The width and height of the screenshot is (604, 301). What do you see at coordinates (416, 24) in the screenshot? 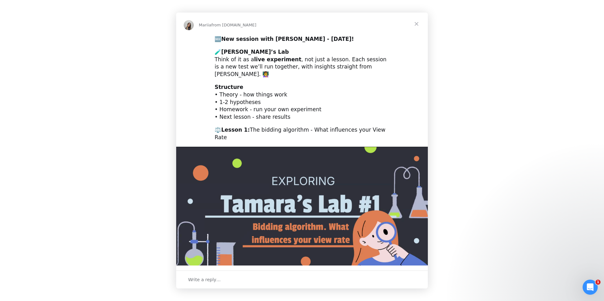
I see `span: Close` at bounding box center [416, 24].